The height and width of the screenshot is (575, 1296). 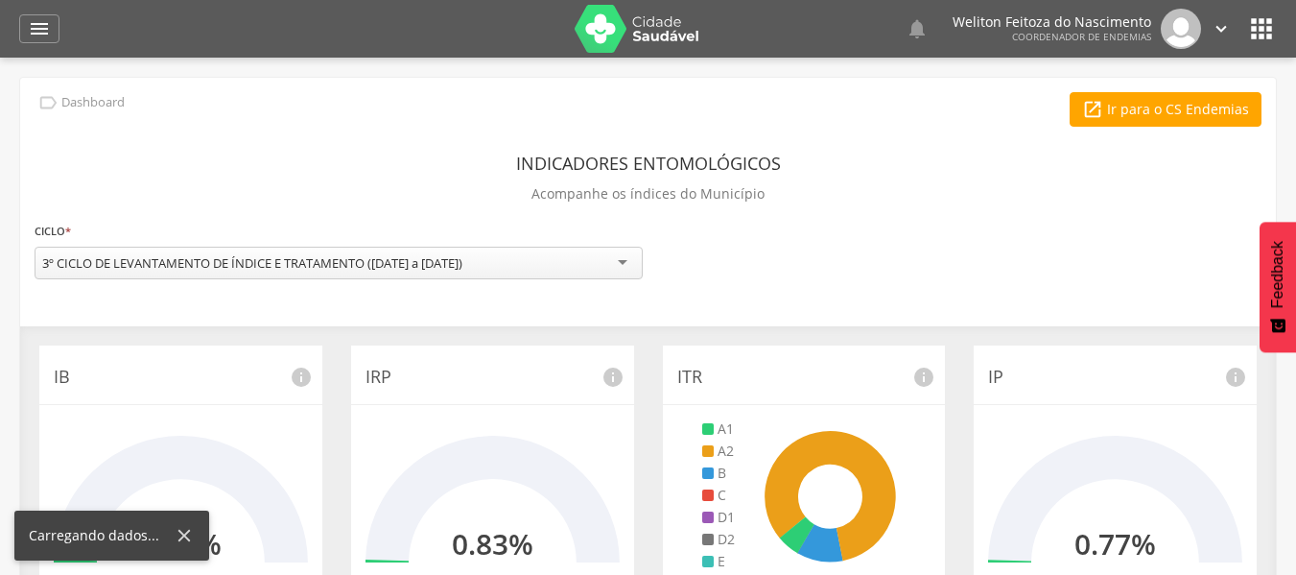 I want to click on button: Feedback - Mostrar pesquisa, so click(x=1278, y=287).